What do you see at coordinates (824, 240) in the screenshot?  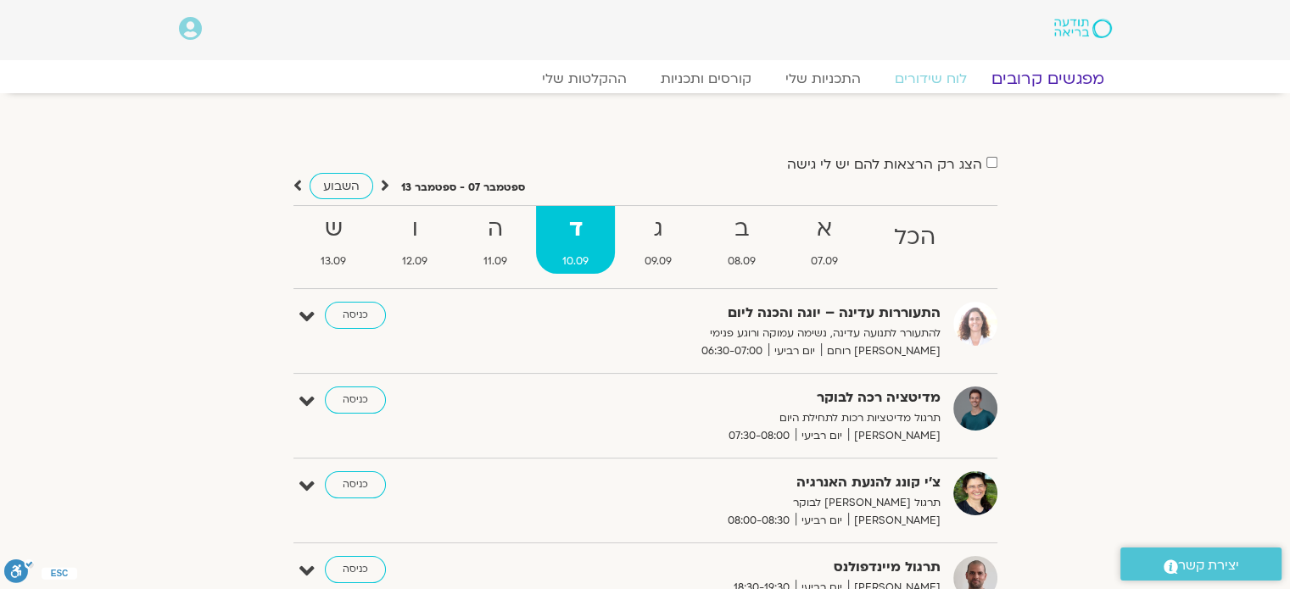 I see `a: א07.09` at bounding box center [824, 240].